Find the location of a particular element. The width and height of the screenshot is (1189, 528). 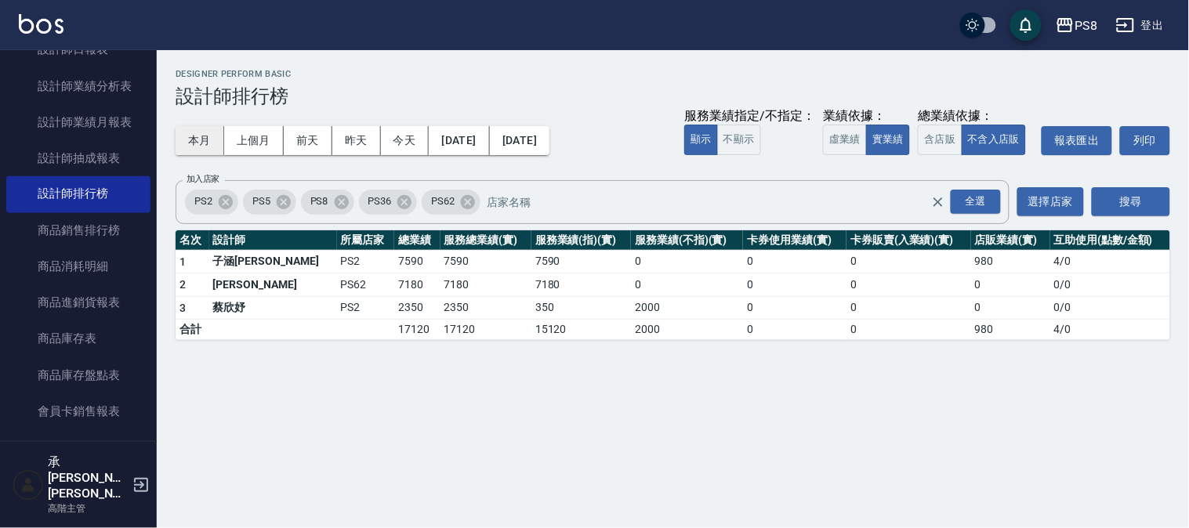

th: 所屬店家 is located at coordinates (366, 241).